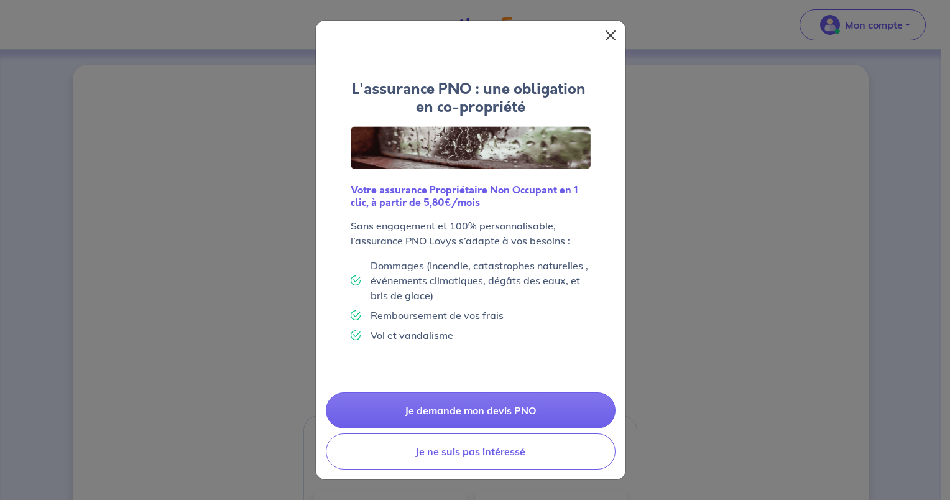  I want to click on h6: Votre assurance Propriétaire Non Occupant en 1 clic, à partir de 5,80€/mois, so click(471, 196).